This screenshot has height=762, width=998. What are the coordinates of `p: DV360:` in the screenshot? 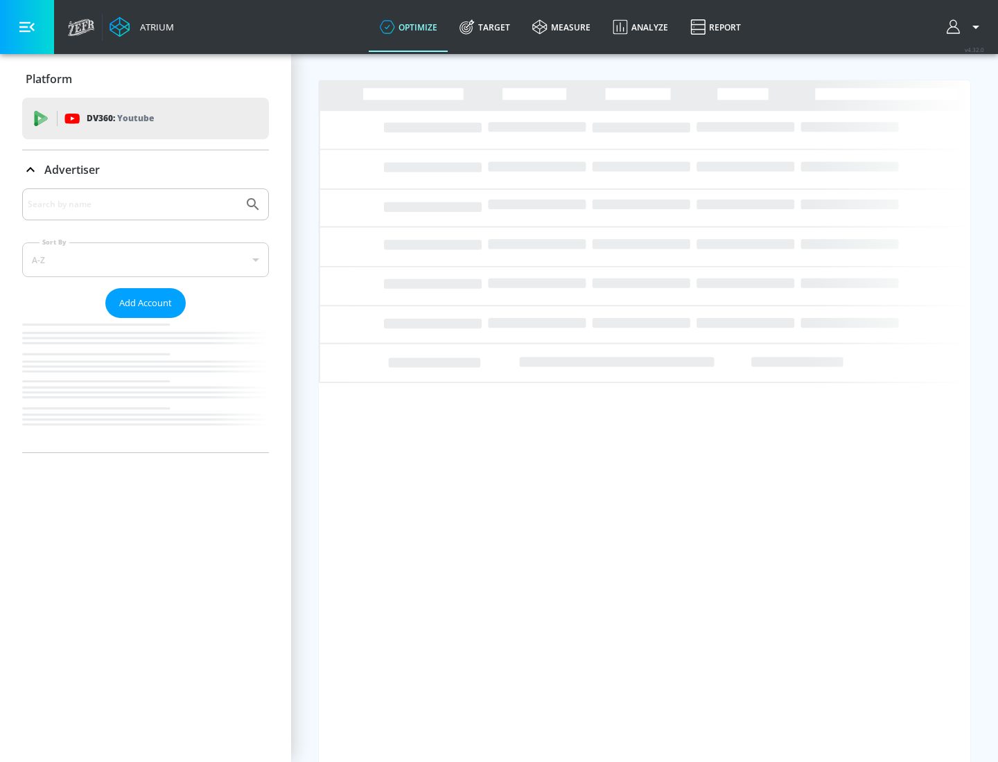 It's located at (120, 119).